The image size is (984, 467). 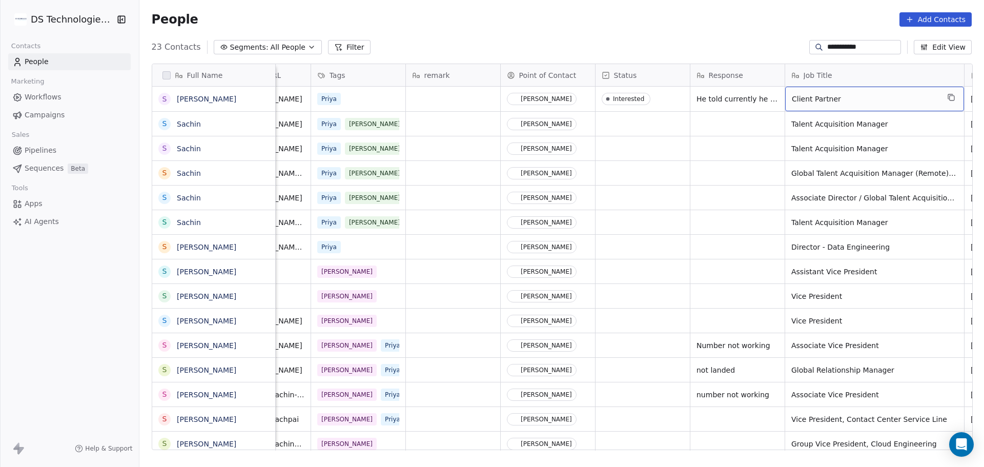 What do you see at coordinates (453, 75) in the screenshot?
I see `div: remark` at bounding box center [453, 75].